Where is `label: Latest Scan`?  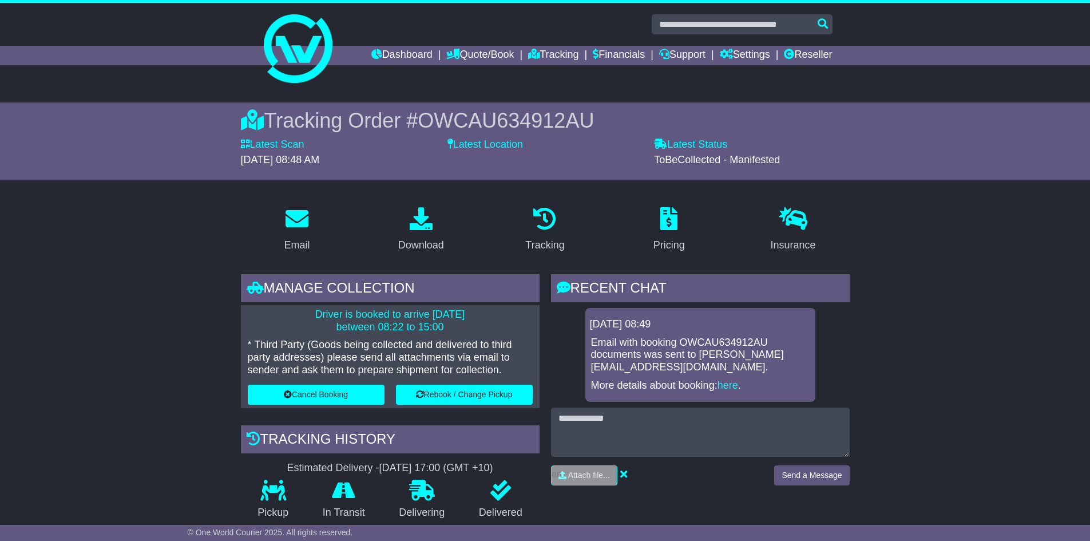
label: Latest Scan is located at coordinates (272, 145).